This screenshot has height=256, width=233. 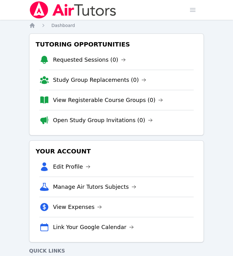 What do you see at coordinates (116, 251) in the screenshot?
I see `h4: Quick Links` at bounding box center [116, 251].